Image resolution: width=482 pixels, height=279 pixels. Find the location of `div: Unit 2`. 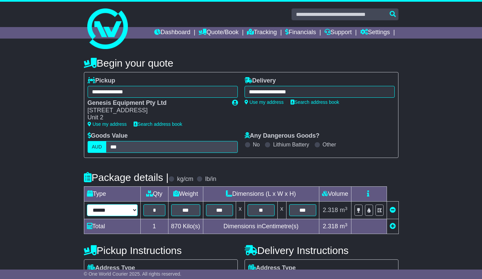

div: Unit 2 is located at coordinates (156, 118).